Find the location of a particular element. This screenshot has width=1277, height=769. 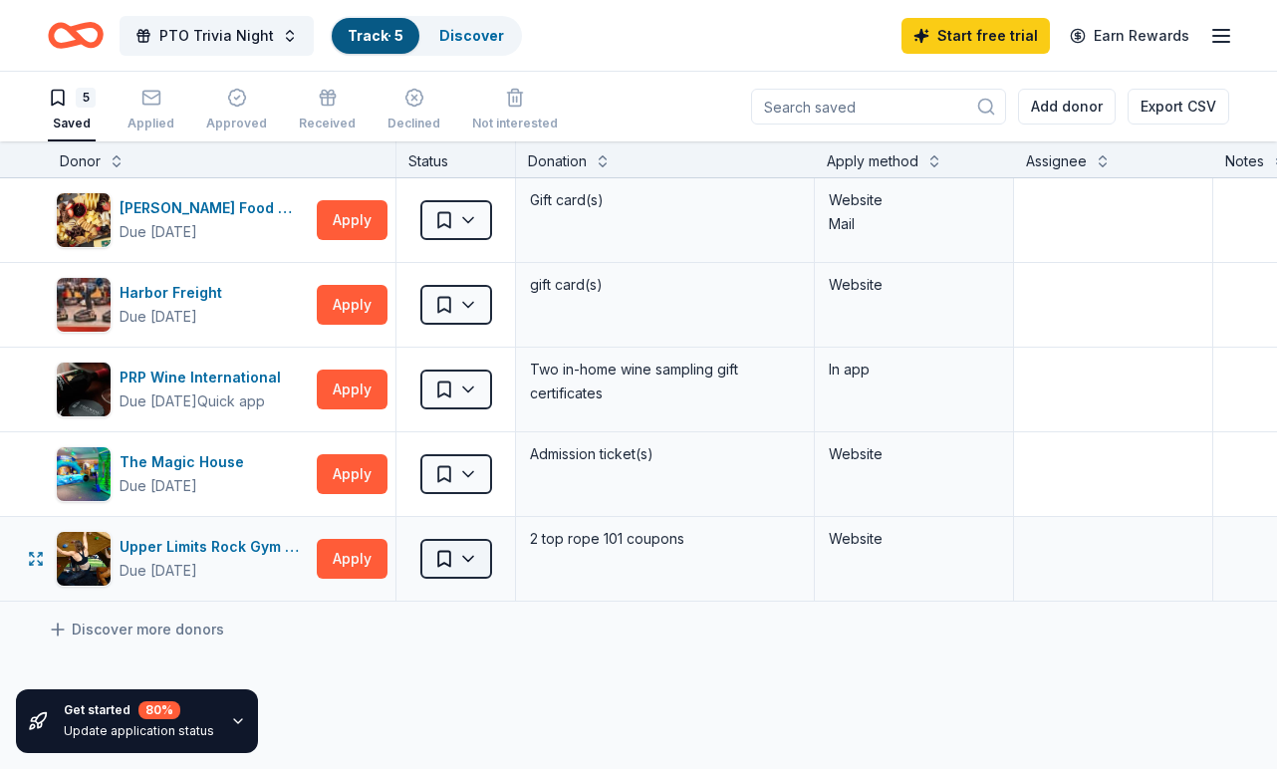

div: Not interested is located at coordinates (515, 124).